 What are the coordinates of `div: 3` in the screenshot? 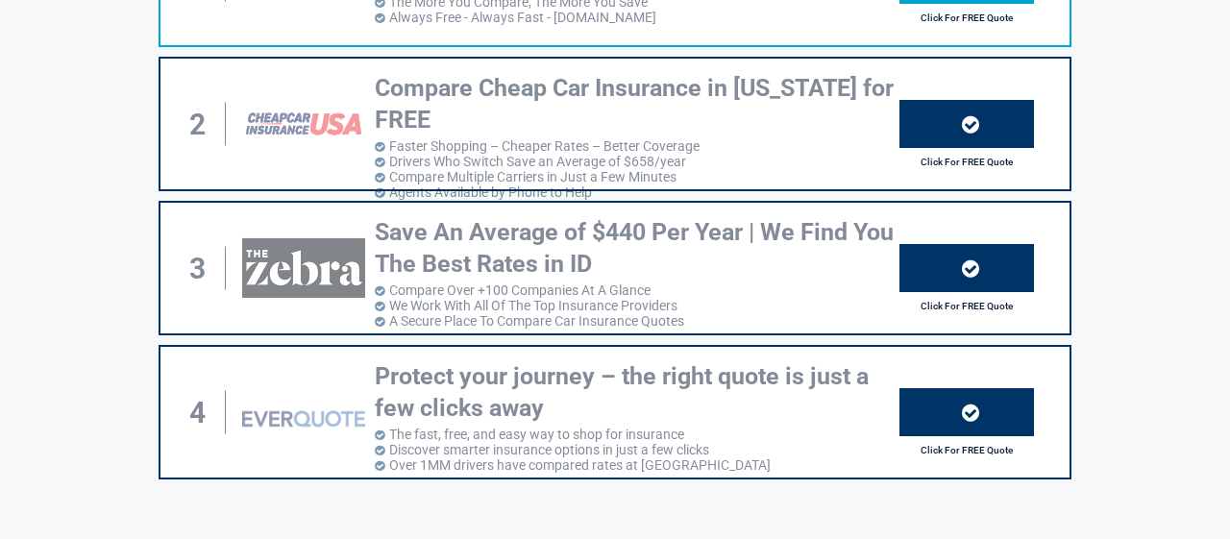 It's located at (203, 268).